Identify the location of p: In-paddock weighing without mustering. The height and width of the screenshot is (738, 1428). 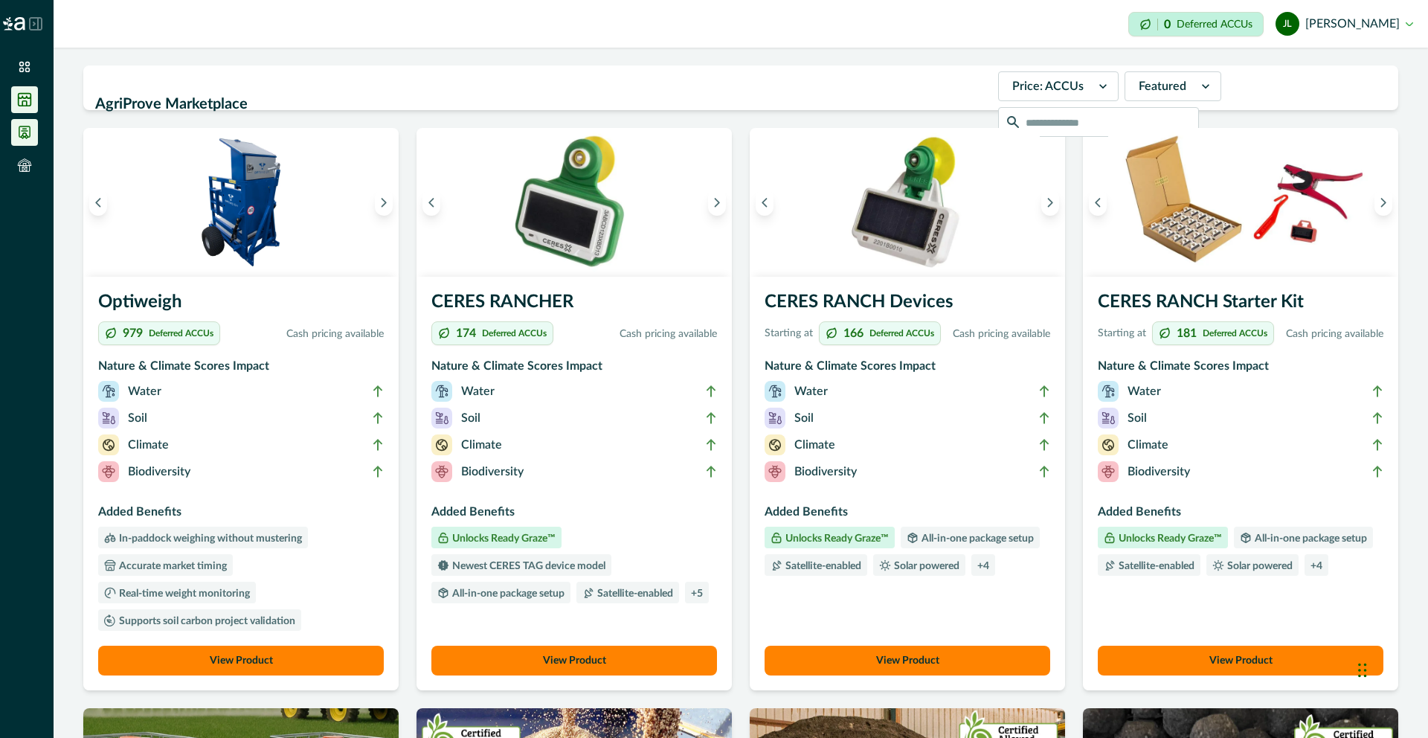
(209, 538).